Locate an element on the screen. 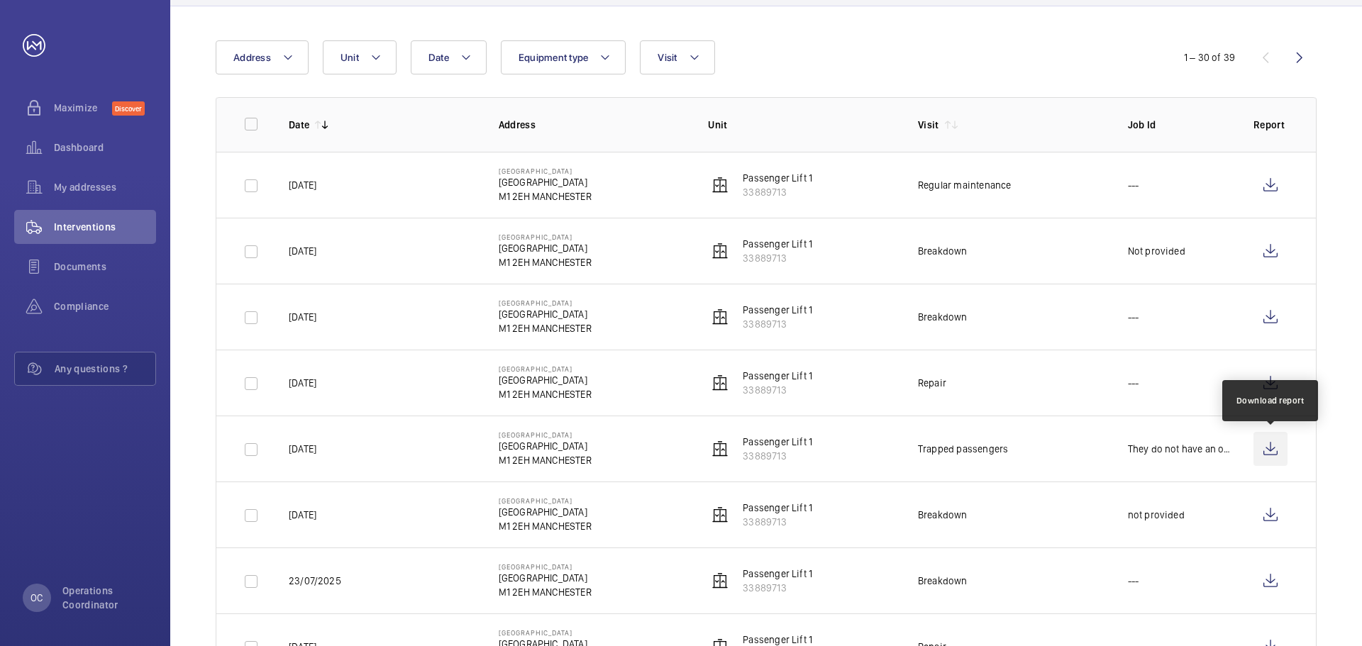  div: Trapped passengers is located at coordinates (963, 449).